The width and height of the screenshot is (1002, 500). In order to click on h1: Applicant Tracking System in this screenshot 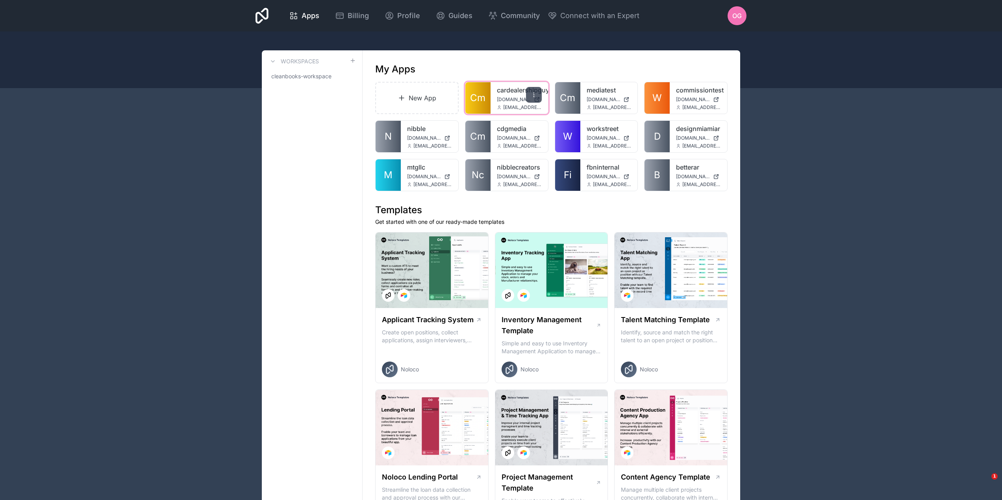, I will do `click(428, 320)`.